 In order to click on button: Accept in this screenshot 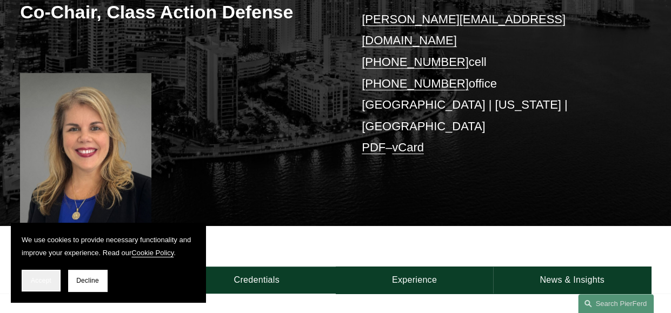, I will do `click(41, 280)`.